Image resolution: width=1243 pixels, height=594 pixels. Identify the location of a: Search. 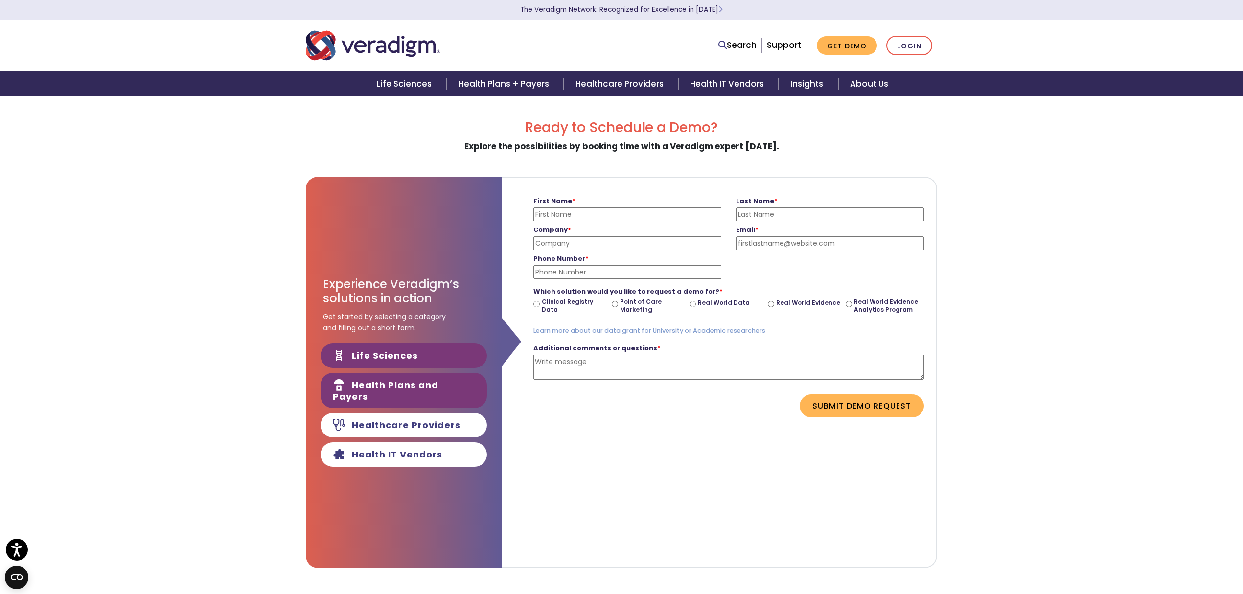
(738, 45).